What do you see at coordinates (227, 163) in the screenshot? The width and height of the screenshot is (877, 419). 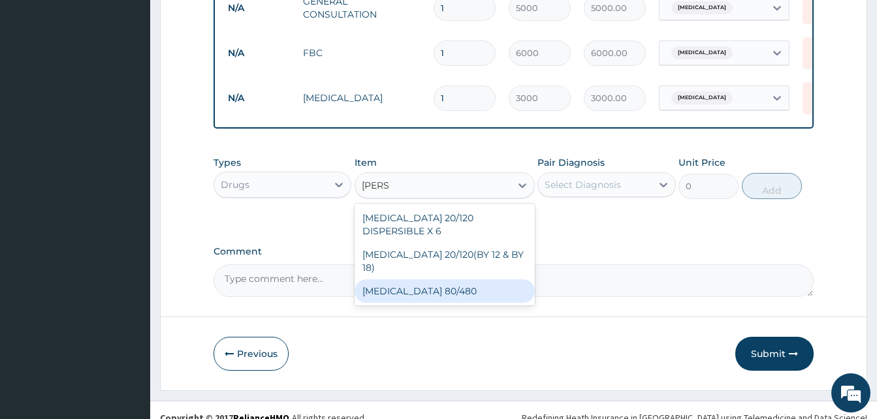 I see `label: Types` at bounding box center [227, 163].